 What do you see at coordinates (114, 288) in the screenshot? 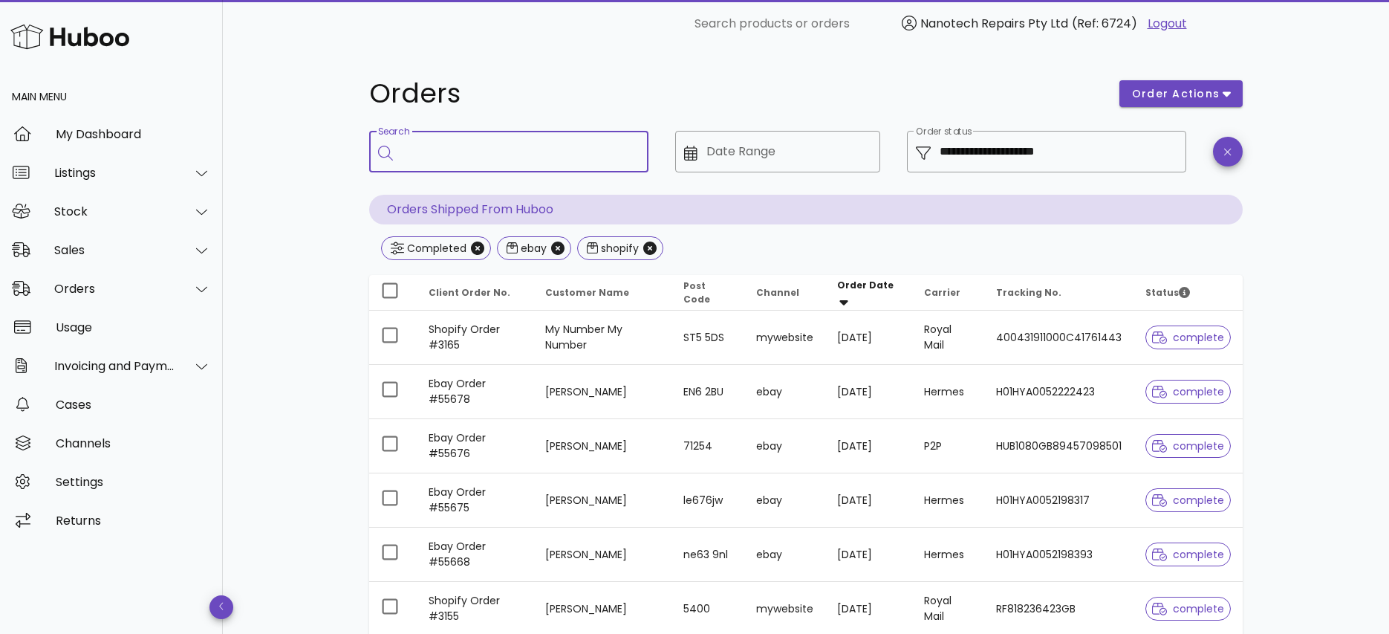
I see `div: Orders` at bounding box center [114, 288].